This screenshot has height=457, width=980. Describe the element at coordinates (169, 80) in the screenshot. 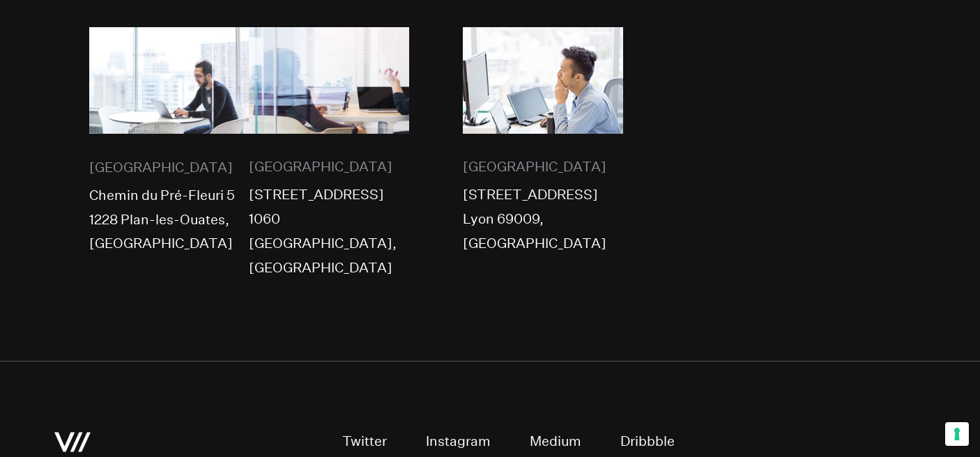

I see `img: Geneva office` at that location.